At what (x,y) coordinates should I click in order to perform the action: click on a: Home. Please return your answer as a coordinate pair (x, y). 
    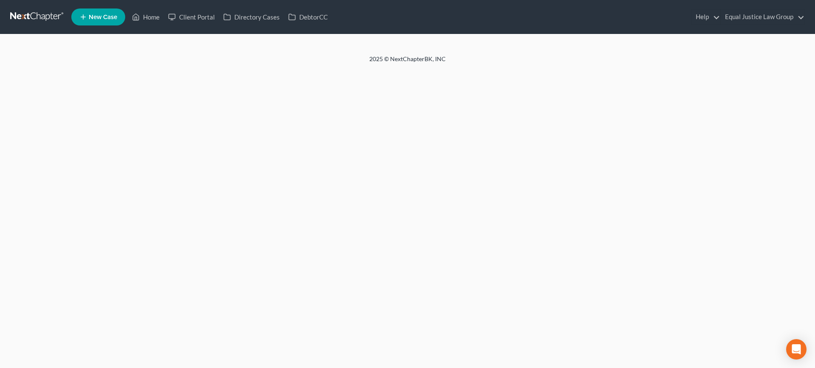
    Looking at the image, I should click on (146, 17).